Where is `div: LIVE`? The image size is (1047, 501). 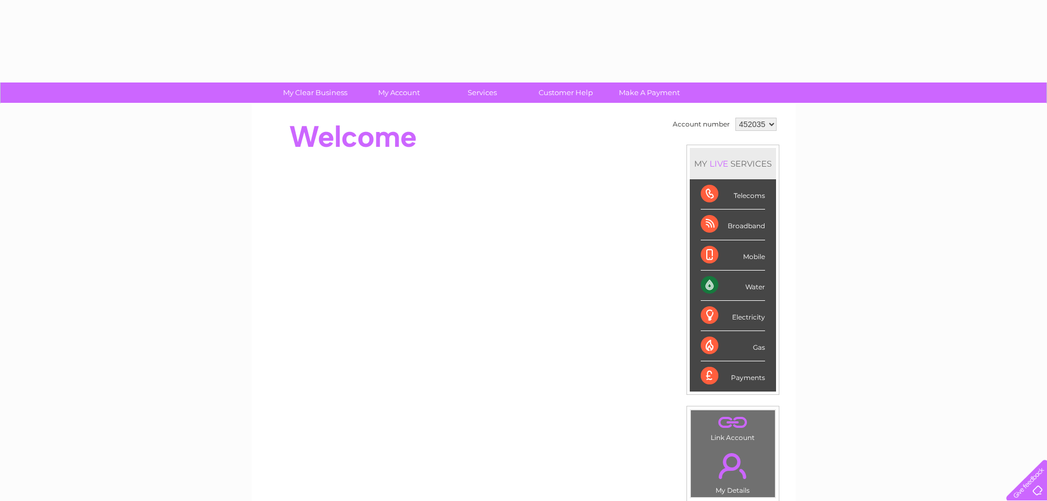 div: LIVE is located at coordinates (719, 163).